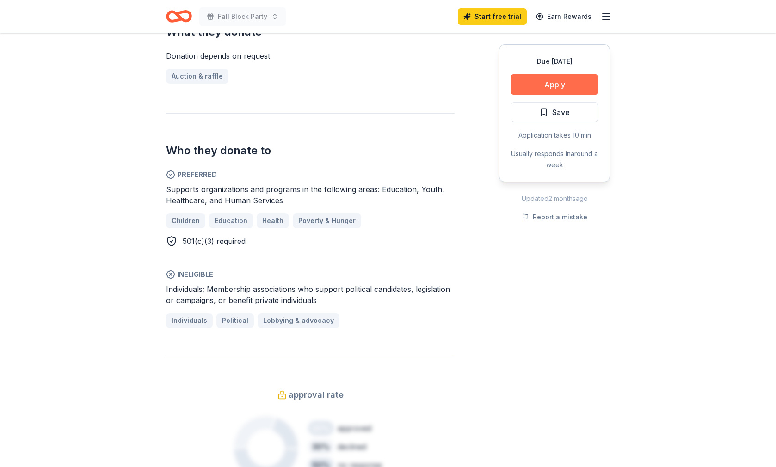  I want to click on span: Save, so click(561, 112).